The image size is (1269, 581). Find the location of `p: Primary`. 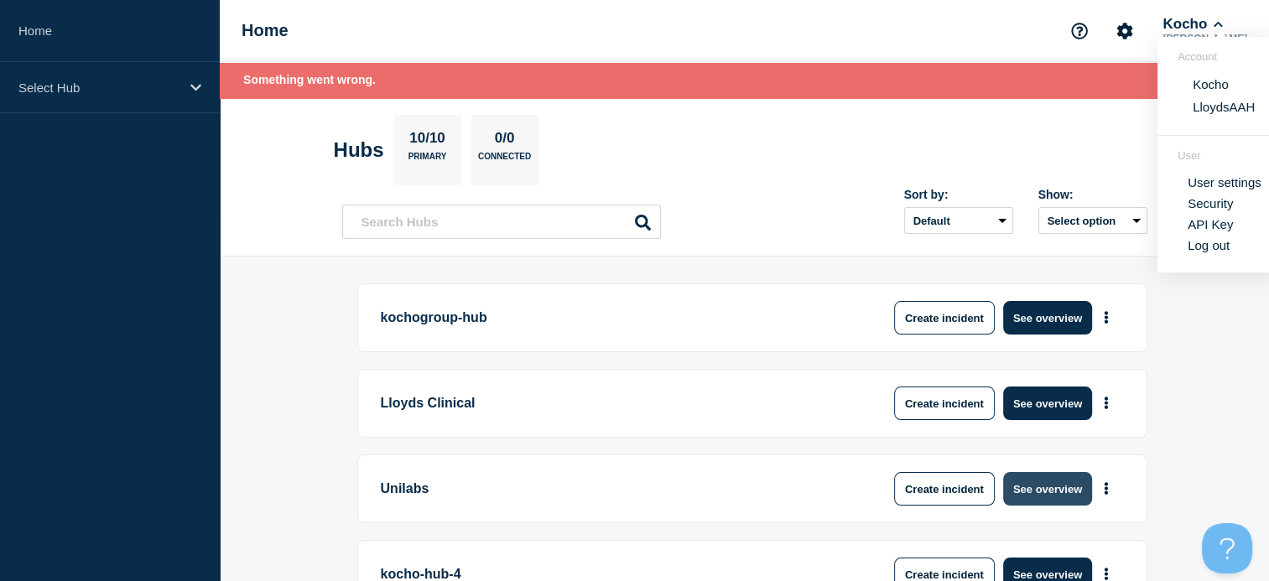

p: Primary is located at coordinates (428, 160).